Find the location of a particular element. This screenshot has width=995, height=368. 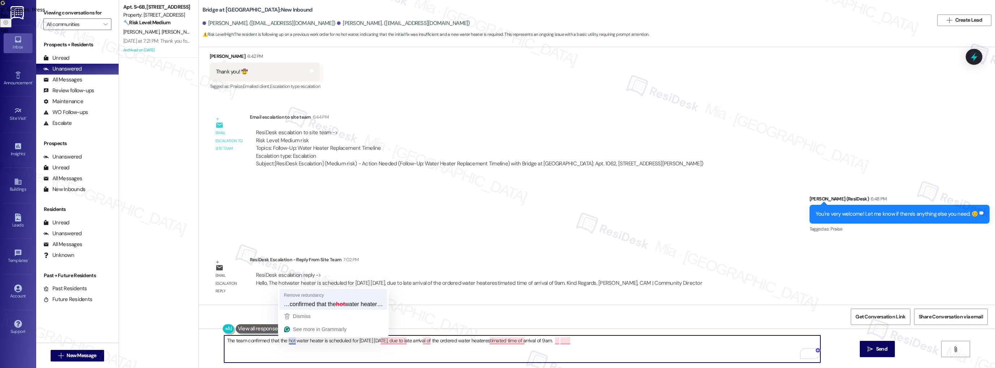

div: Escalate is located at coordinates (57, 123).